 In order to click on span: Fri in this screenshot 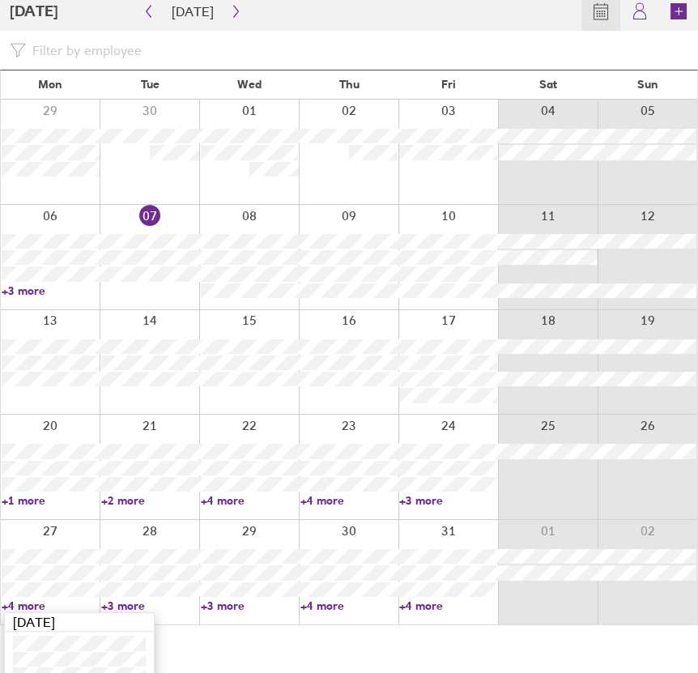, I will do `click(449, 84)`.